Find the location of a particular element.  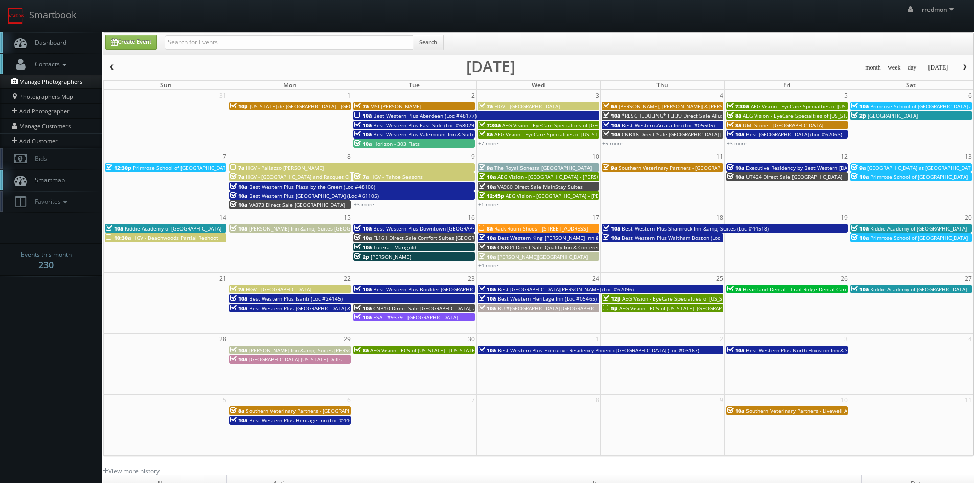

span: 11 is located at coordinates (720, 156).